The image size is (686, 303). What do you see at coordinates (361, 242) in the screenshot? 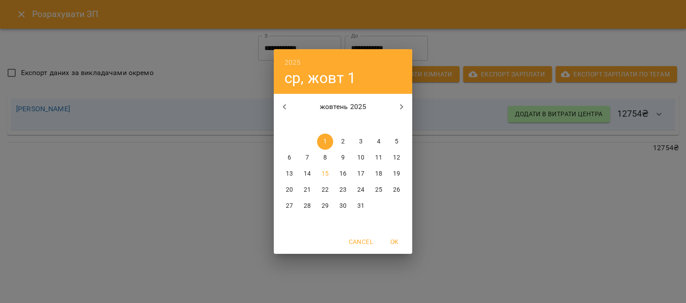
I see `button: Cancel` at bounding box center [361, 242].